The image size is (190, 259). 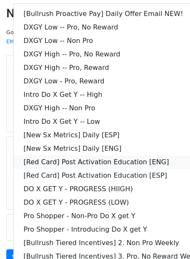 What do you see at coordinates (95, 13) in the screenshot?
I see `h2: New Campaign` at bounding box center [95, 13].